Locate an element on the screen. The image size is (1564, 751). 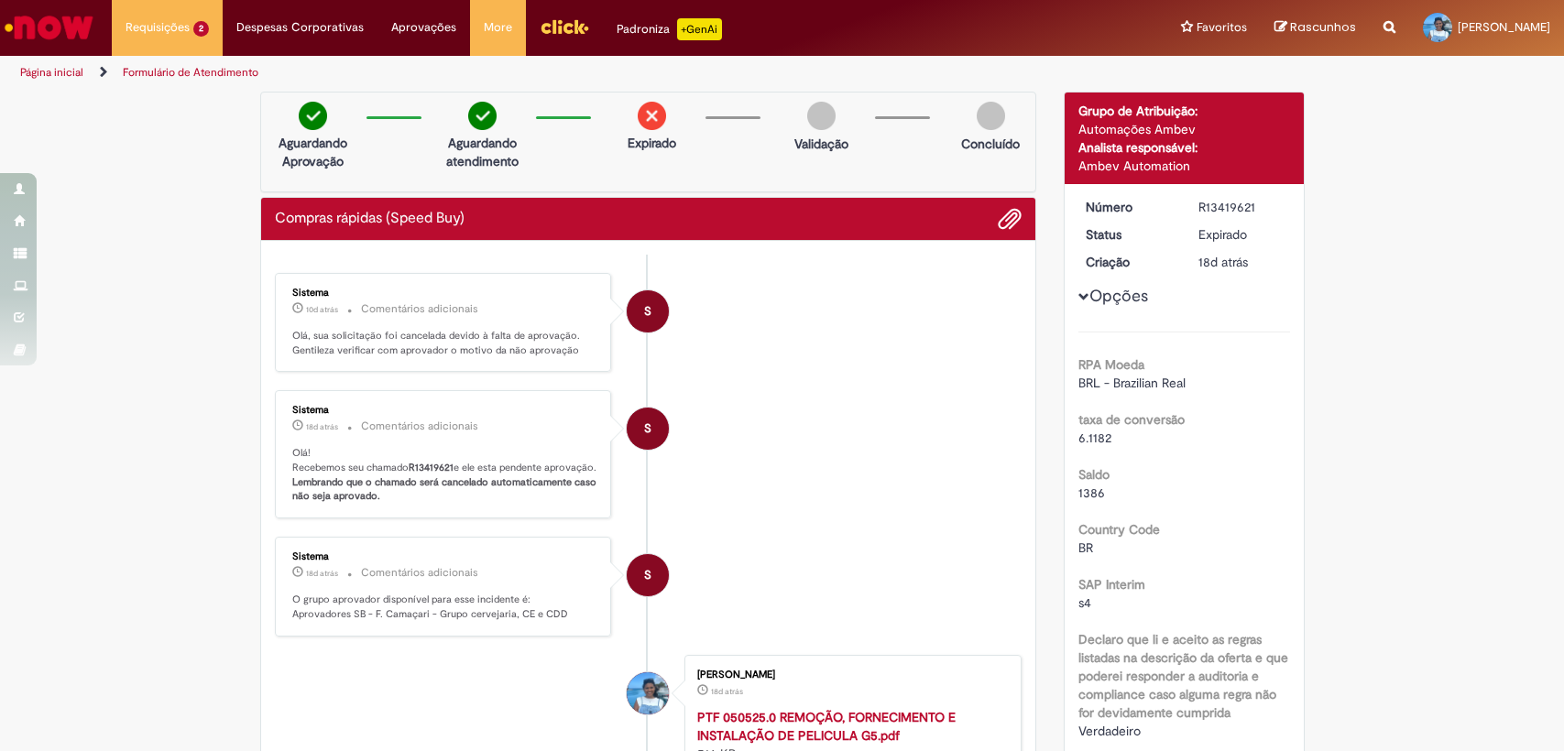
a: Página inicial is located at coordinates (51, 72).